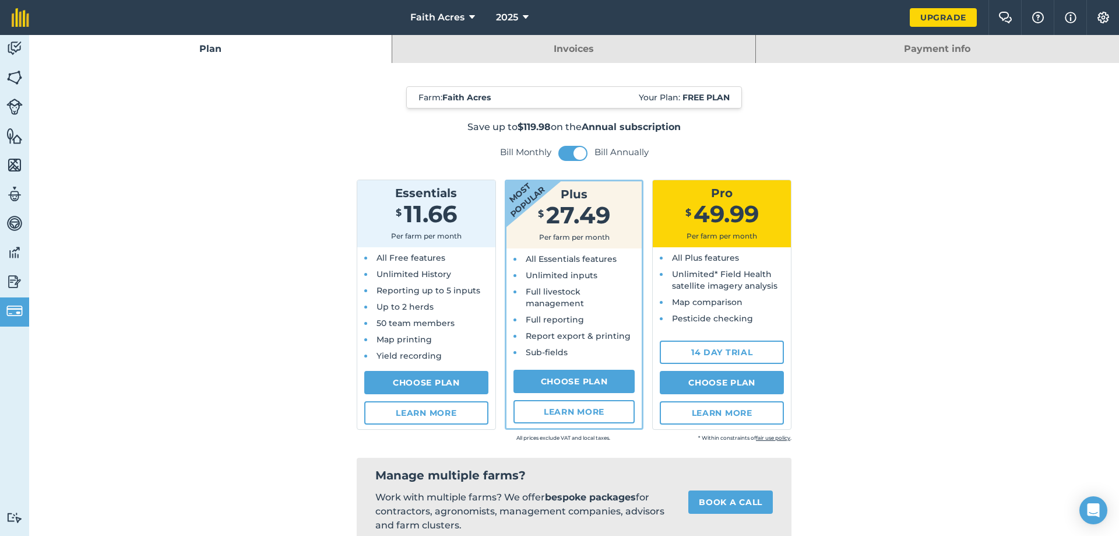  Describe the element at coordinates (1104, 17) in the screenshot. I see `img: A cog icon` at that location.